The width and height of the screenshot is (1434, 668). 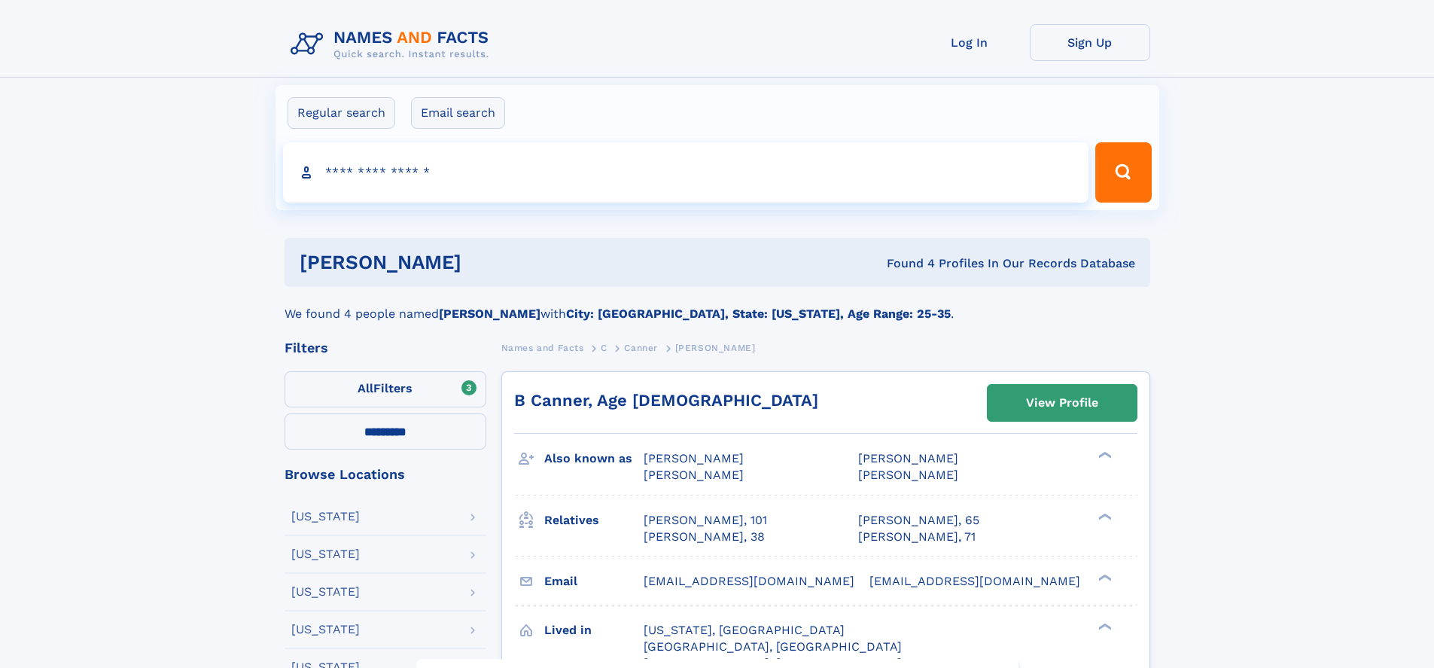 I want to click on img: Logo Names and Facts, so click(x=393, y=44).